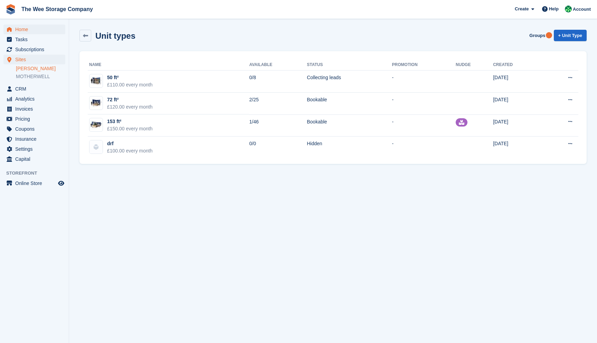  Describe the element at coordinates (130, 85) in the screenshot. I see `div: £110.00 every month` at that location.